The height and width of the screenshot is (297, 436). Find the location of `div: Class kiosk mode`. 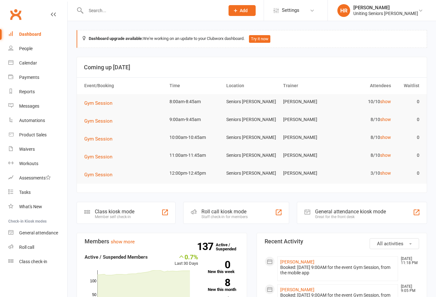

div: Class kiosk mode is located at coordinates (115, 211).